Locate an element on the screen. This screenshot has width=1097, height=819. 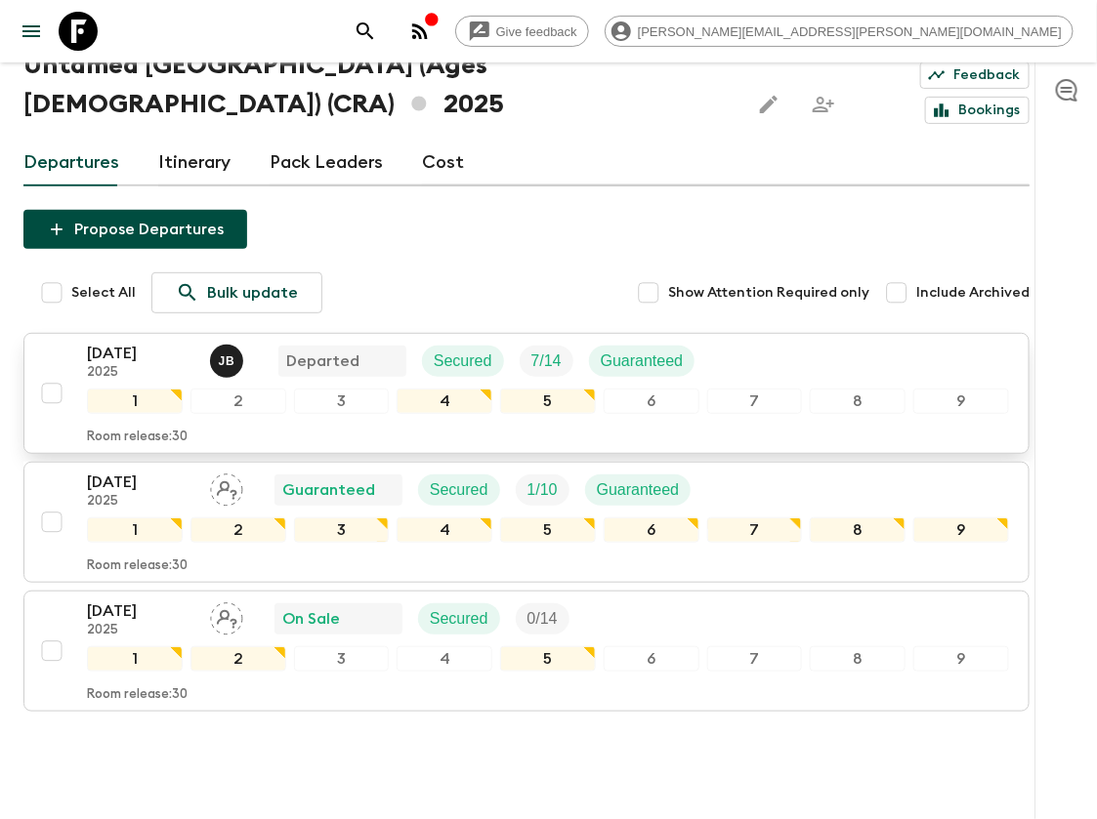
p: 0 / 14 is located at coordinates (542, 619).